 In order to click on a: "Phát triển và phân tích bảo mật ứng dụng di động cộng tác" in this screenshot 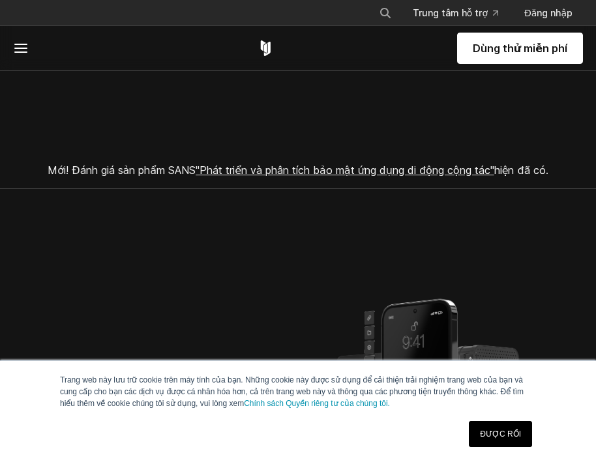, I will do `click(344, 170)`.